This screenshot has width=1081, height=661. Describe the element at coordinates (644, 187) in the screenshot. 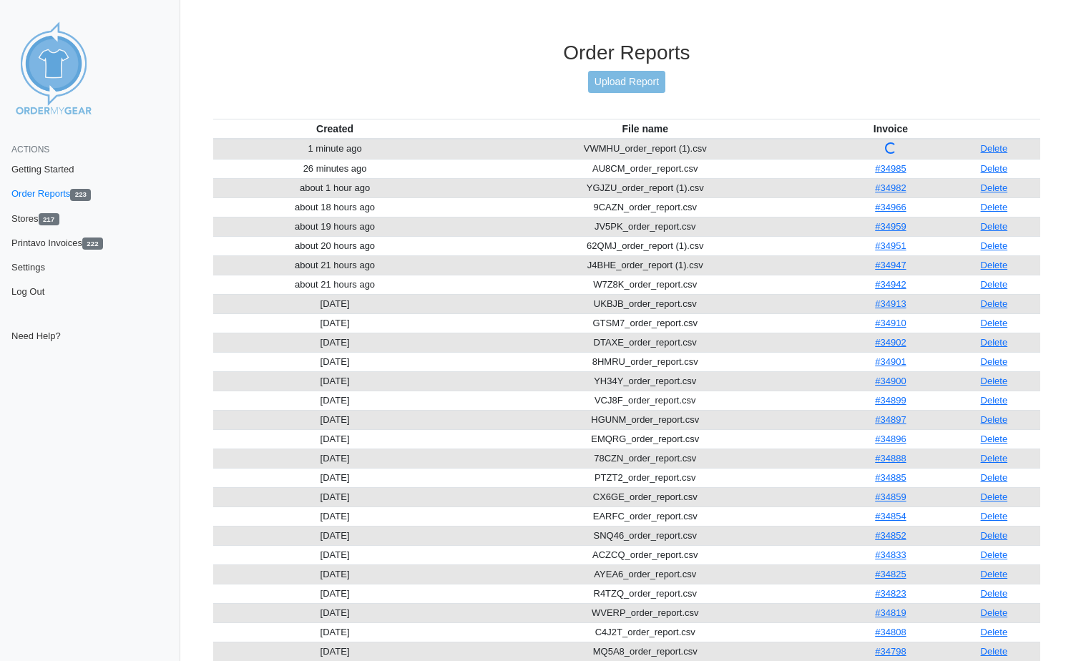

I see `td: YGJZU_order_report (1).csv` at that location.